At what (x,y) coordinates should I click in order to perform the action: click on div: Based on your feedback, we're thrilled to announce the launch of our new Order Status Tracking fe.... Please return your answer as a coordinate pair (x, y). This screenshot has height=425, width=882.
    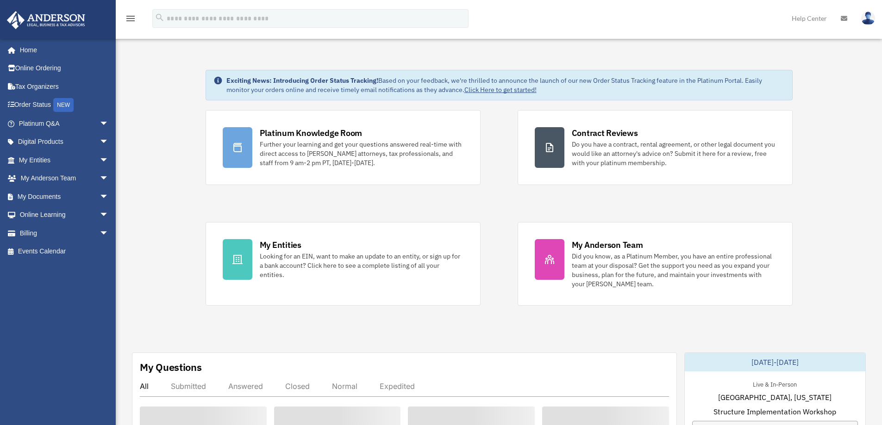
    Looking at the image, I should click on (505, 85).